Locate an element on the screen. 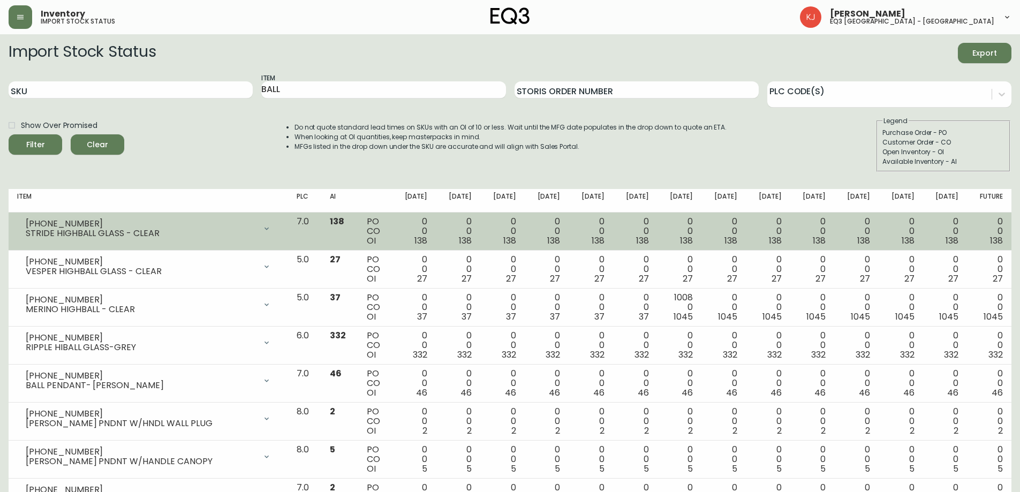  span: Clear is located at coordinates (97, 145).